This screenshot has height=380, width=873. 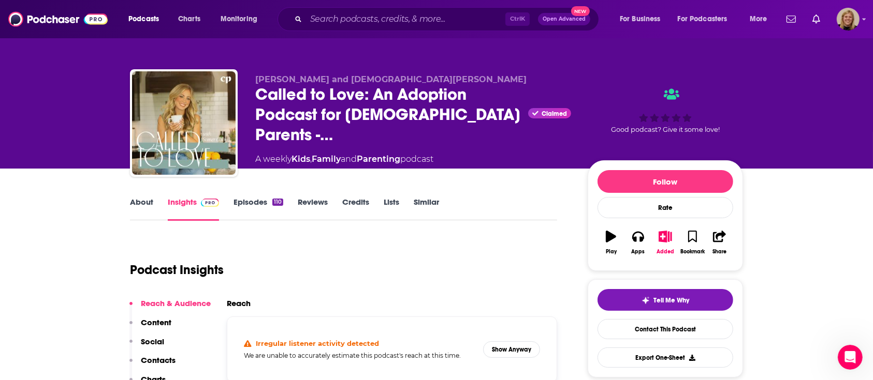 I want to click on h2: Reach, so click(x=239, y=303).